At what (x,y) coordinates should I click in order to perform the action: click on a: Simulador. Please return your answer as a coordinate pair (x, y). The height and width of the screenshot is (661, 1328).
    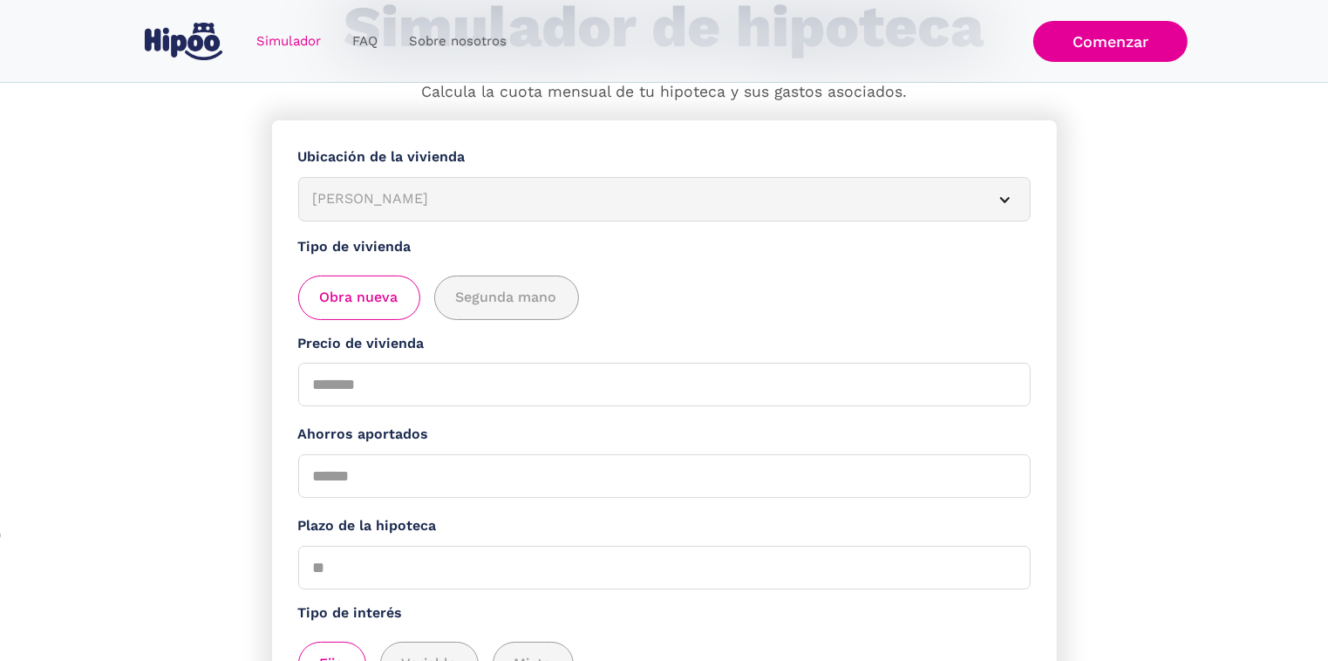
    Looking at the image, I should click on (289, 41).